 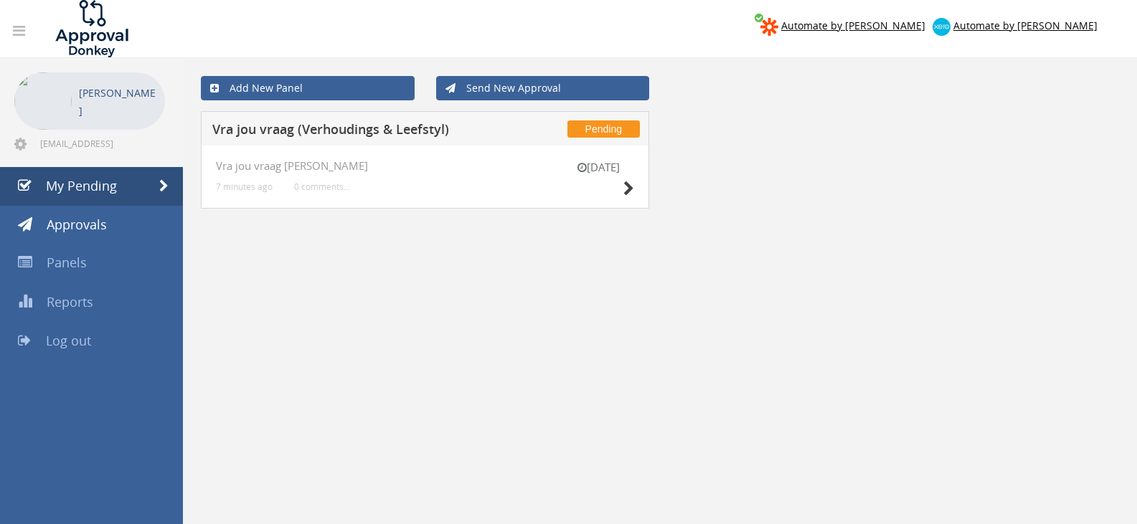 I want to click on span: Panels, so click(x=67, y=262).